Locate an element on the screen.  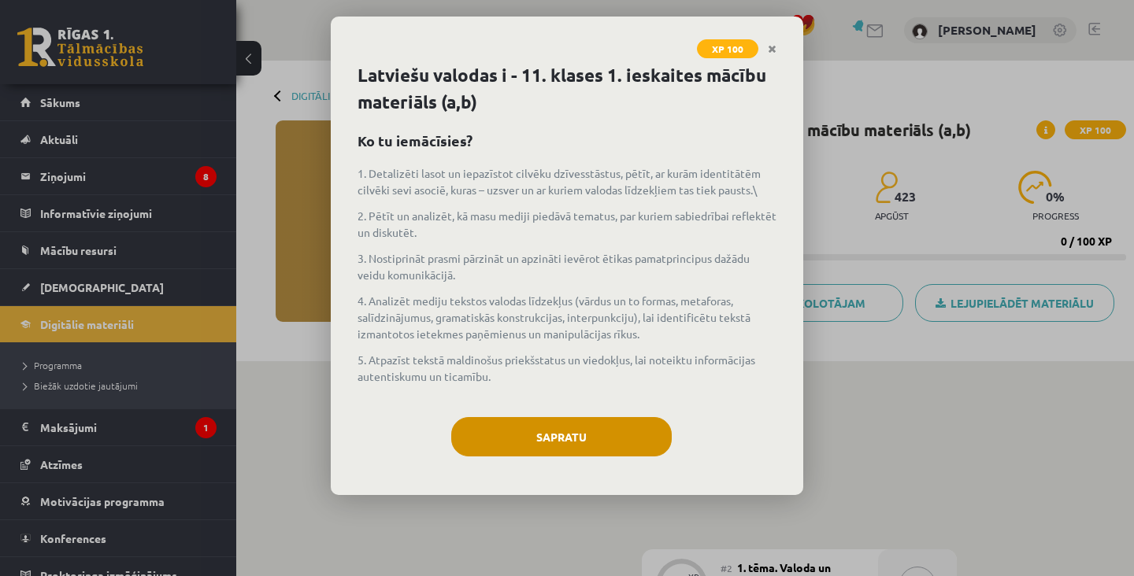
p: 5. Atpazīst tekstā maldinošus priekšstatus un viedokļus, lai noteiktu informācijas autentiskumu u... is located at coordinates (567, 368).